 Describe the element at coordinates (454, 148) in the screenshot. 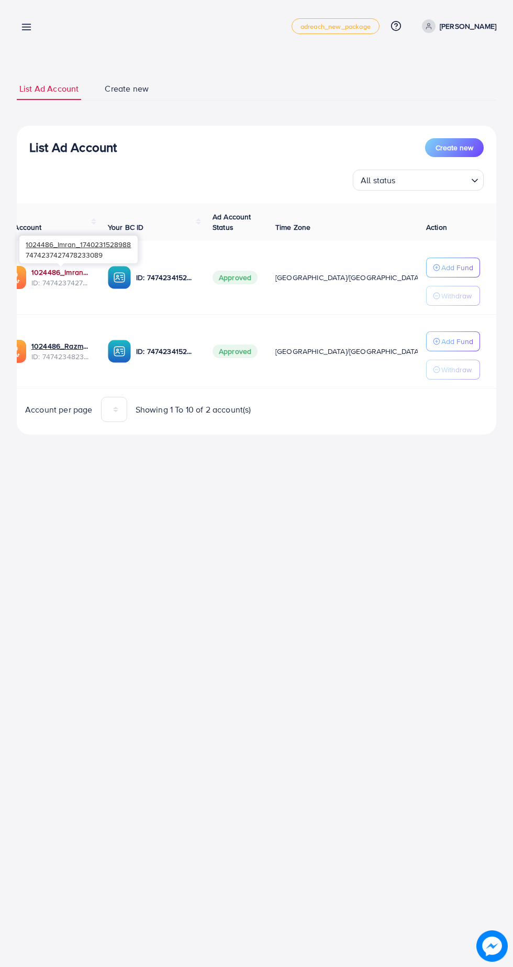

I see `button: Create new` at that location.